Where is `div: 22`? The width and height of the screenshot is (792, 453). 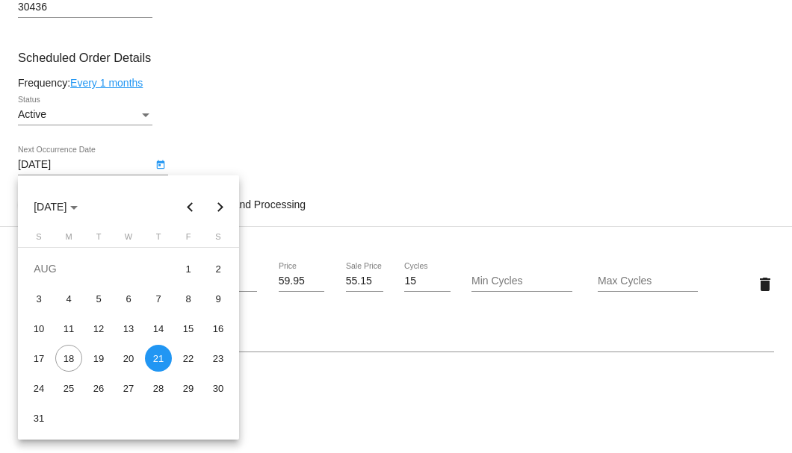 div: 22 is located at coordinates (188, 358).